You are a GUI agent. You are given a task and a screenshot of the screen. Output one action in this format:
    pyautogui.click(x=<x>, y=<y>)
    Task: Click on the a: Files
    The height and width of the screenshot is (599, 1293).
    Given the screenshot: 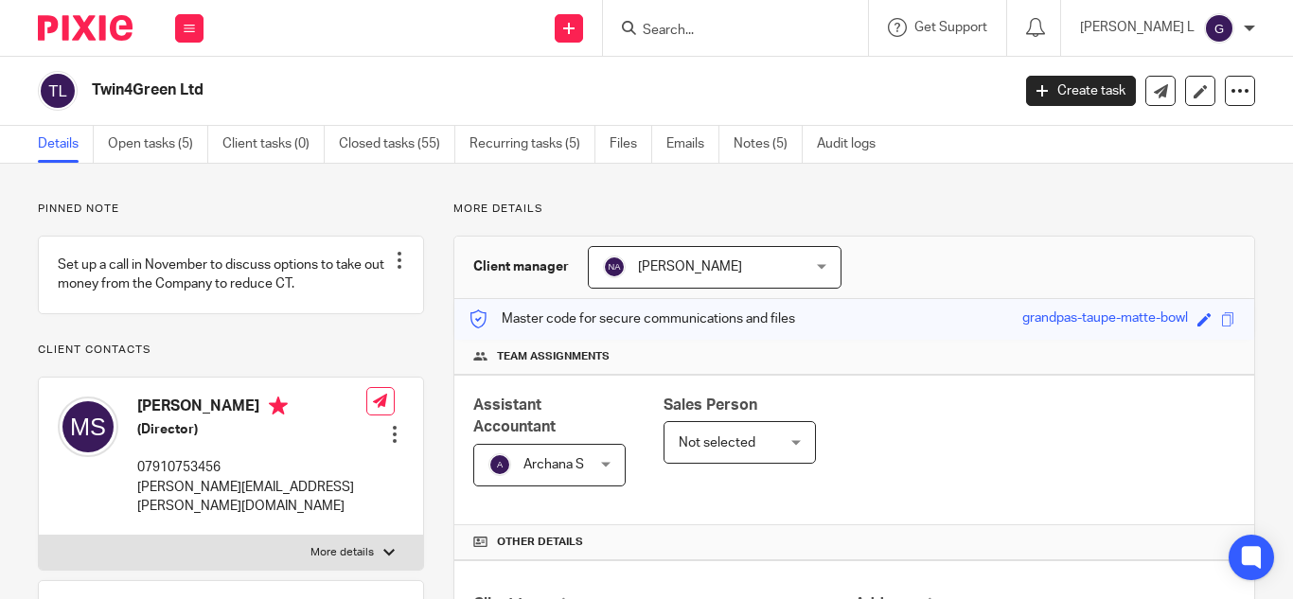 What is the action you would take?
    pyautogui.click(x=631, y=144)
    